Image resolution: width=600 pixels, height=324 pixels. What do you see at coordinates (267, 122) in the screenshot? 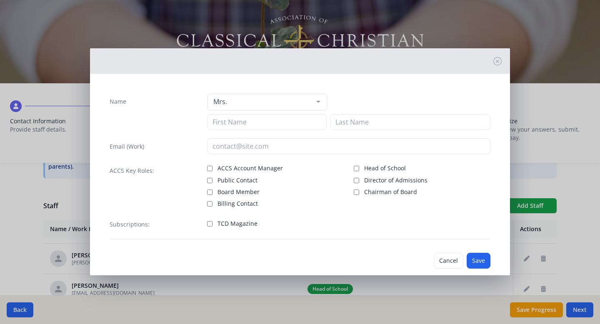
I see `input: First Name` at bounding box center [267, 122].